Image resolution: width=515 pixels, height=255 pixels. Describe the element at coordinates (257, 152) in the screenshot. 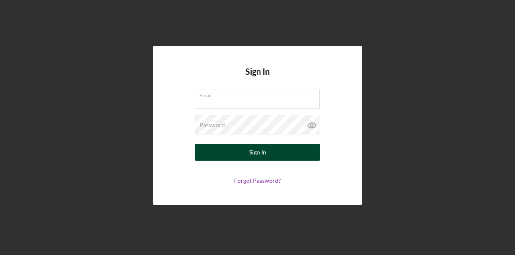

I see `div: Sign In` at that location.